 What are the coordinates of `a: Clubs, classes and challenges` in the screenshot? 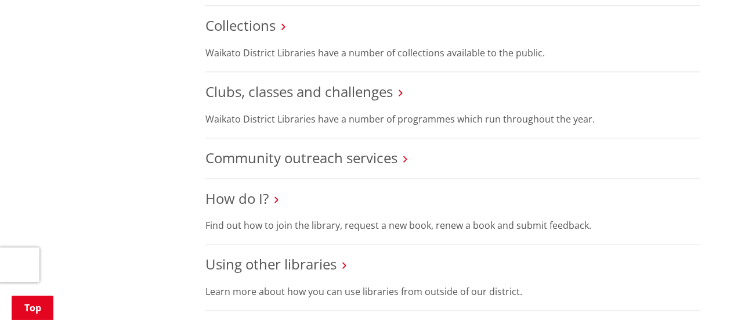 It's located at (299, 91).